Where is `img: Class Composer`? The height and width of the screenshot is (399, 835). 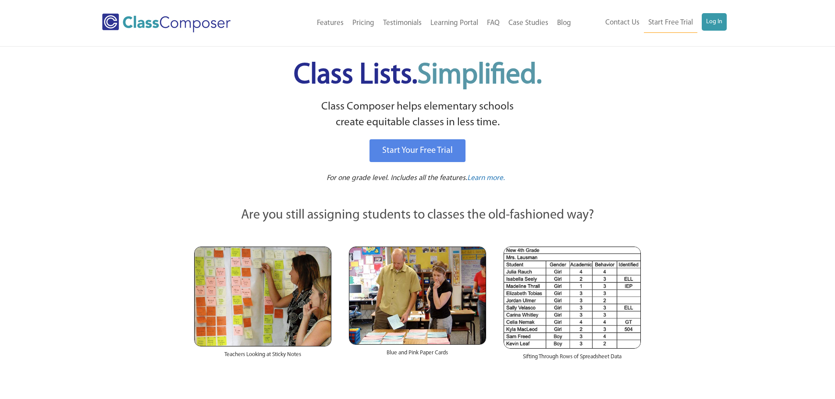 img: Class Composer is located at coordinates (166, 23).